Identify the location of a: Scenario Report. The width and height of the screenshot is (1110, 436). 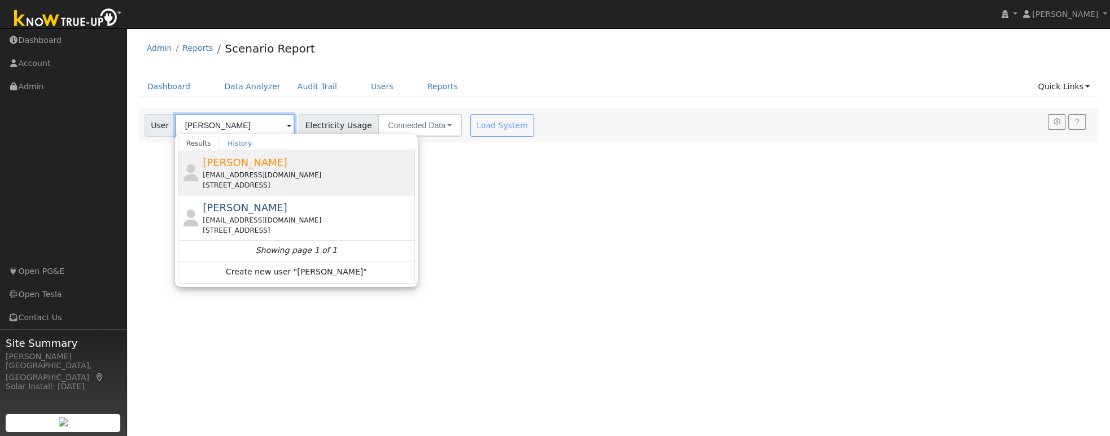
(270, 49).